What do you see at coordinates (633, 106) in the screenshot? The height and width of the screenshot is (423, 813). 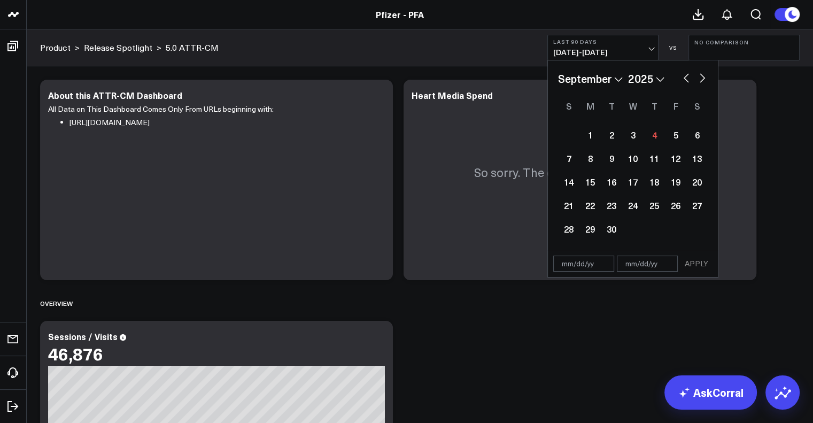 I see `div: Wednesday` at bounding box center [633, 106].